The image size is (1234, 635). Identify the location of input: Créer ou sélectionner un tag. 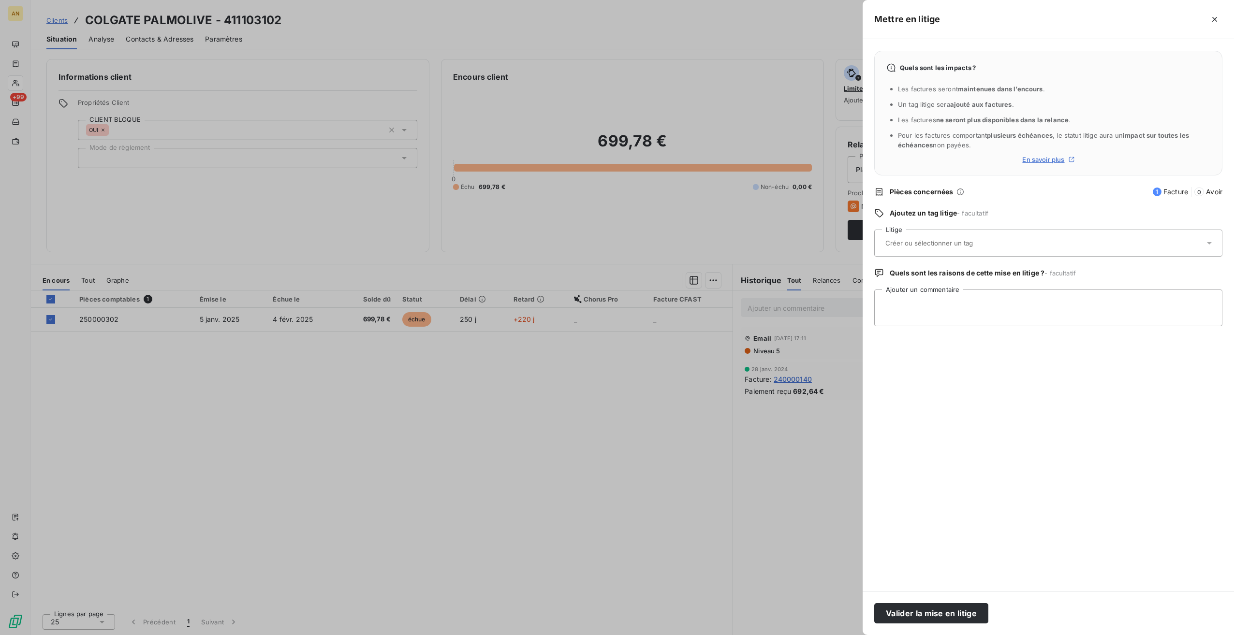
(955, 243).